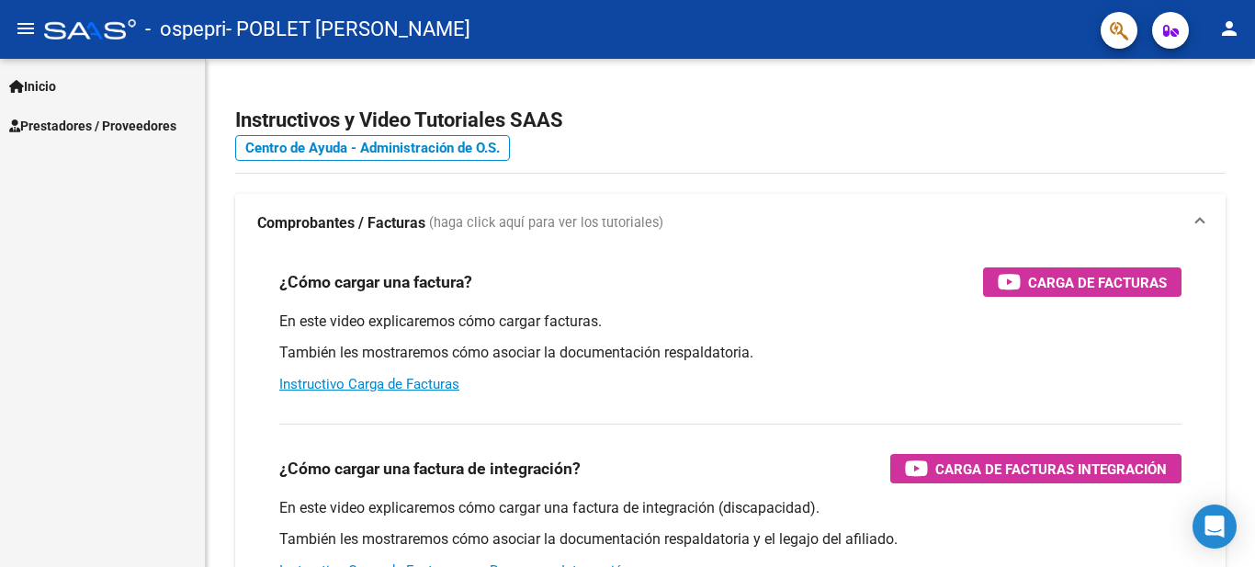 The width and height of the screenshot is (1255, 567). I want to click on mat-expansion-panel-header: Comprobantes / Facturas (haga click aquí para ver los tutoriales), so click(730, 223).